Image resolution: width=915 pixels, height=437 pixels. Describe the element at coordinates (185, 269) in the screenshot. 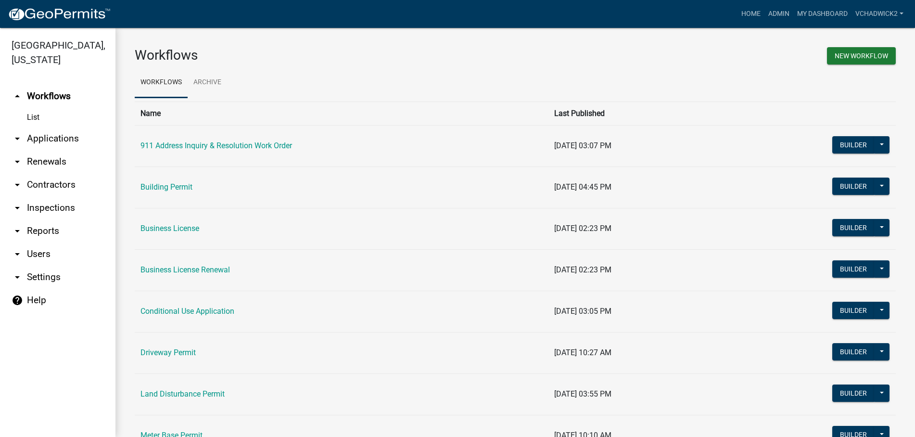

I see `a: Business License Renewal` at that location.